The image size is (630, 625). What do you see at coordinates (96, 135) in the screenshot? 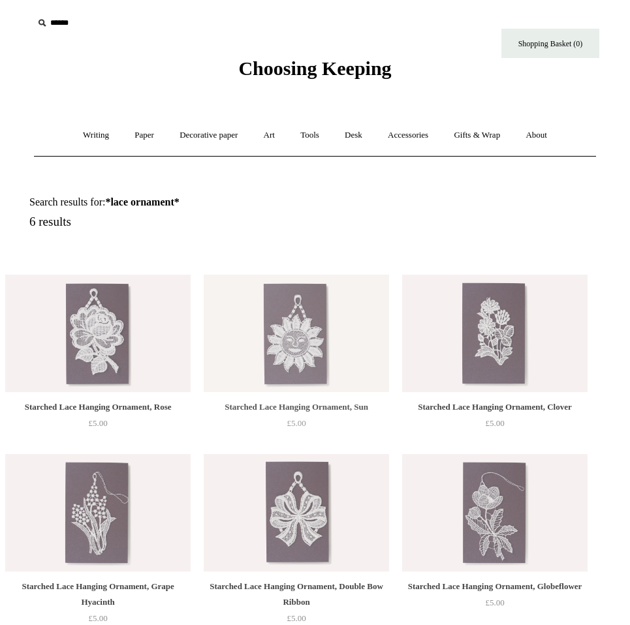
I see `a: Writing` at bounding box center [96, 135].